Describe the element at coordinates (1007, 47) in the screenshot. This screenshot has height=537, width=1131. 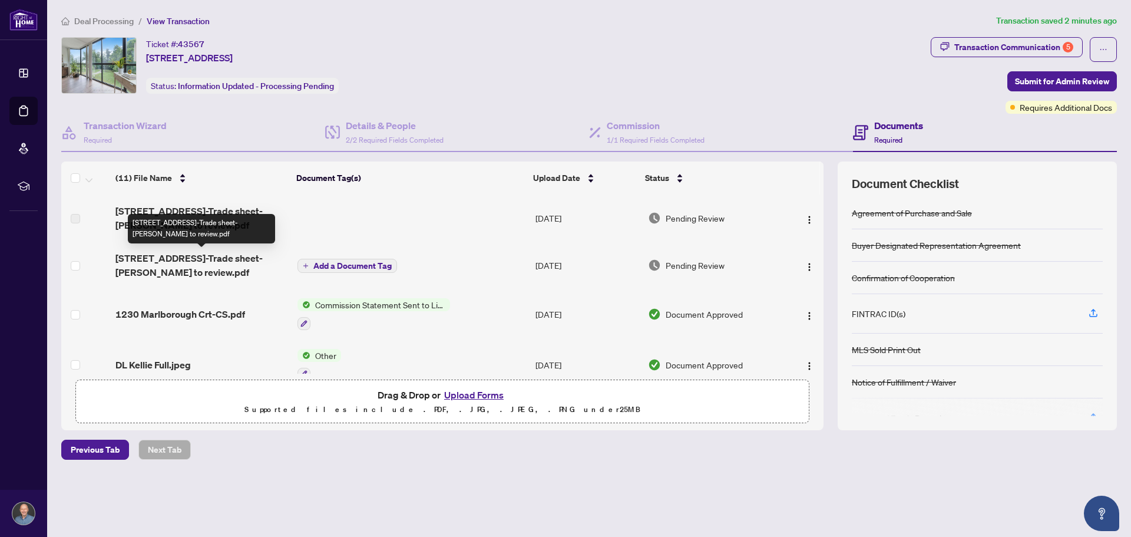
I see `button: Transaction Communication5` at that location.